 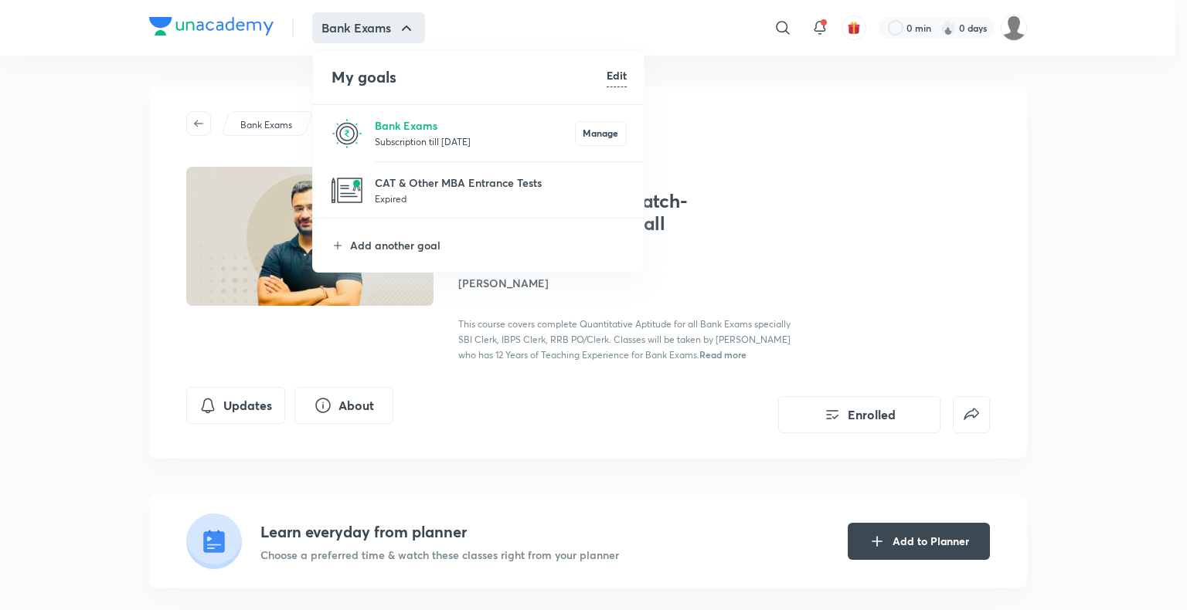 I want to click on p: CAT & Other MBA Entrance Tests, so click(x=501, y=182).